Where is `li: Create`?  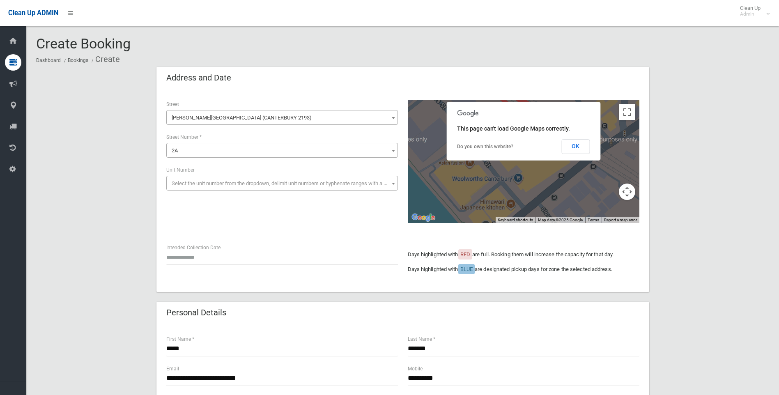 li: Create is located at coordinates (105, 59).